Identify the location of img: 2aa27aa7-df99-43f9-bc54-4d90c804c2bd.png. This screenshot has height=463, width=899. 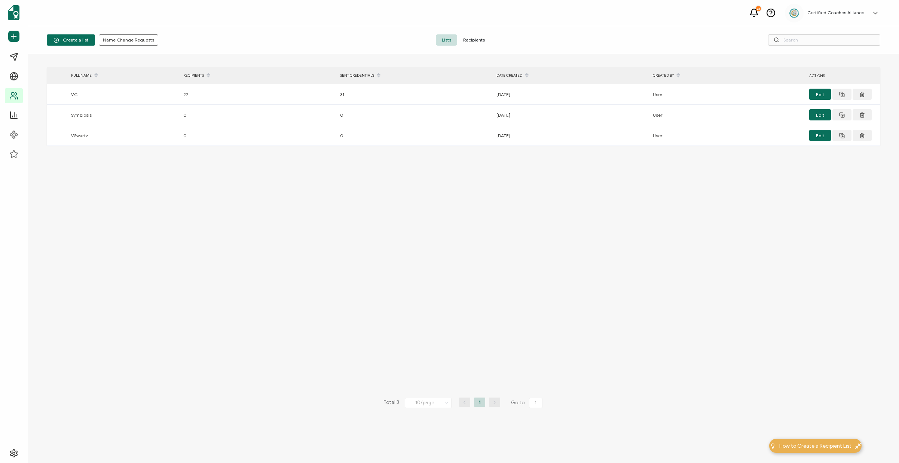
(794, 13).